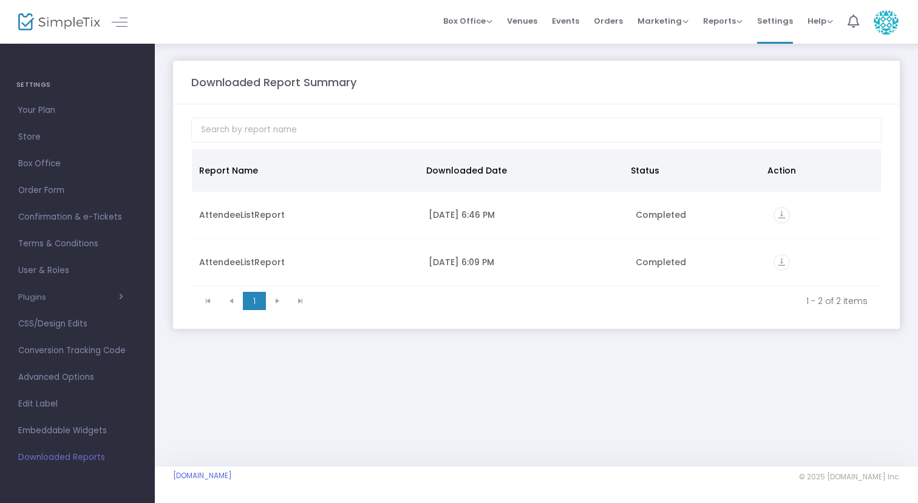  Describe the element at coordinates (70, 298) in the screenshot. I see `button: Plugins` at that location.